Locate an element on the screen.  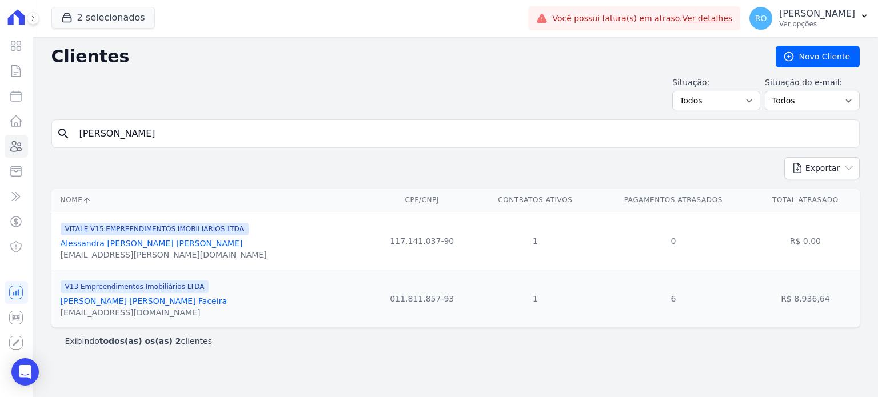
i: search is located at coordinates (63, 134).